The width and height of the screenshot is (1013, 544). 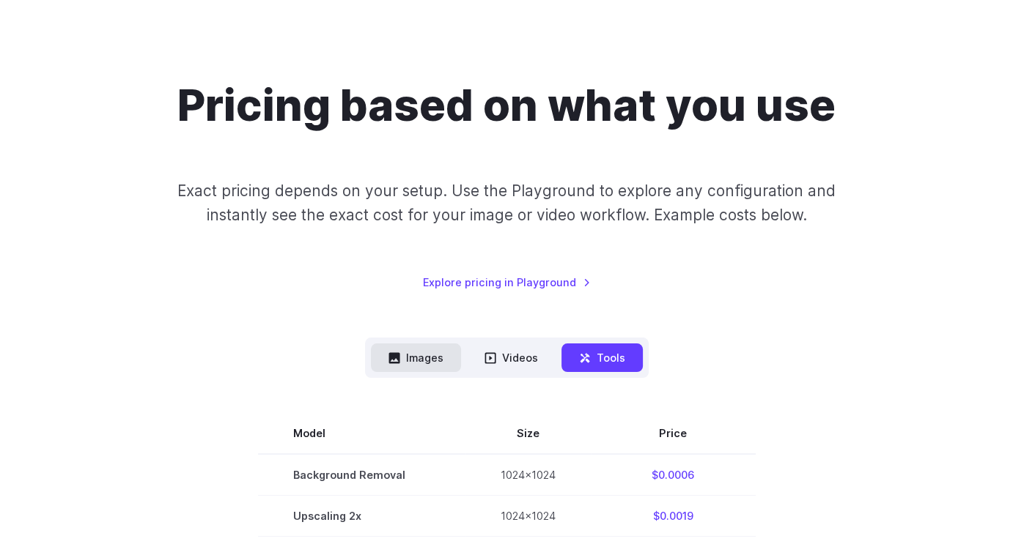 I want to click on a: Explore pricing in Playground, so click(x=506, y=282).